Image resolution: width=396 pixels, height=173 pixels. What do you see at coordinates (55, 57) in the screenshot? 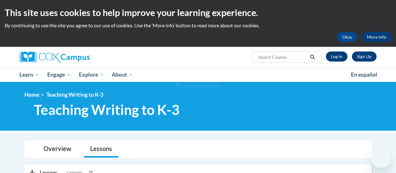
I see `img: Cox Campus` at bounding box center [55, 57].